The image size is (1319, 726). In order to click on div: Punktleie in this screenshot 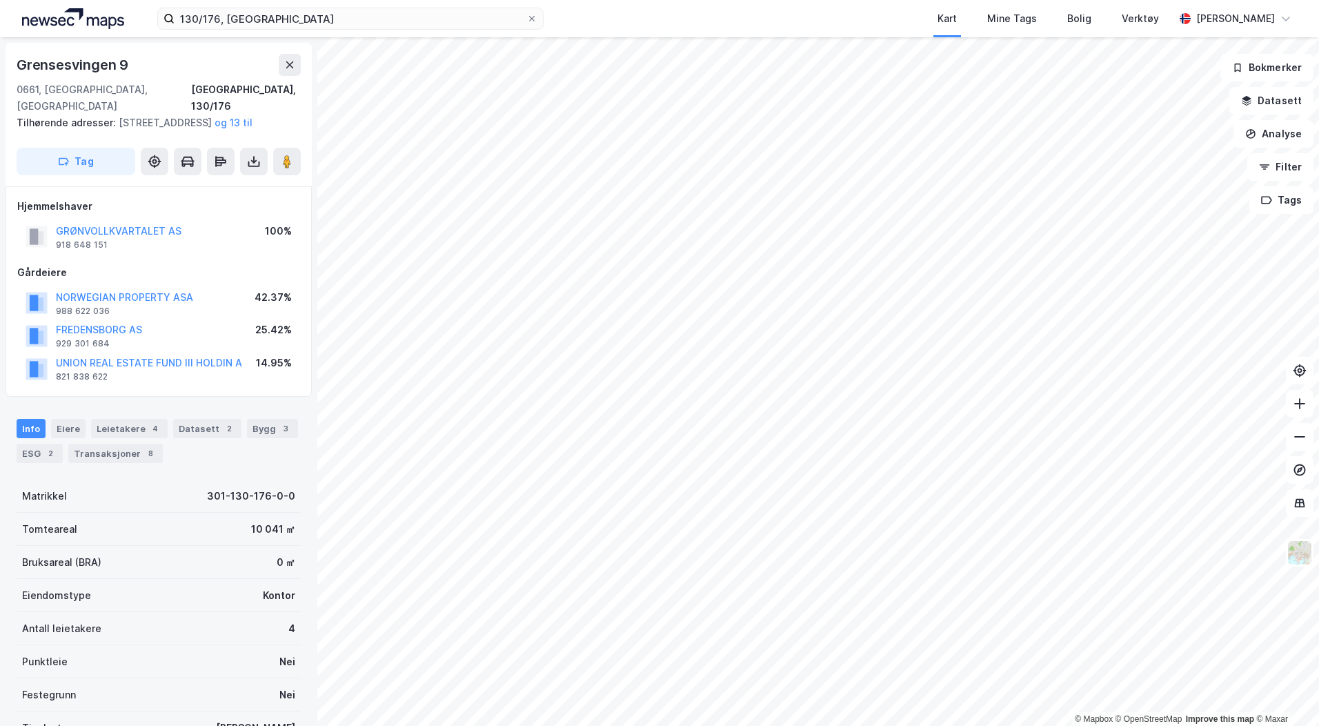, I will do `click(45, 662)`.